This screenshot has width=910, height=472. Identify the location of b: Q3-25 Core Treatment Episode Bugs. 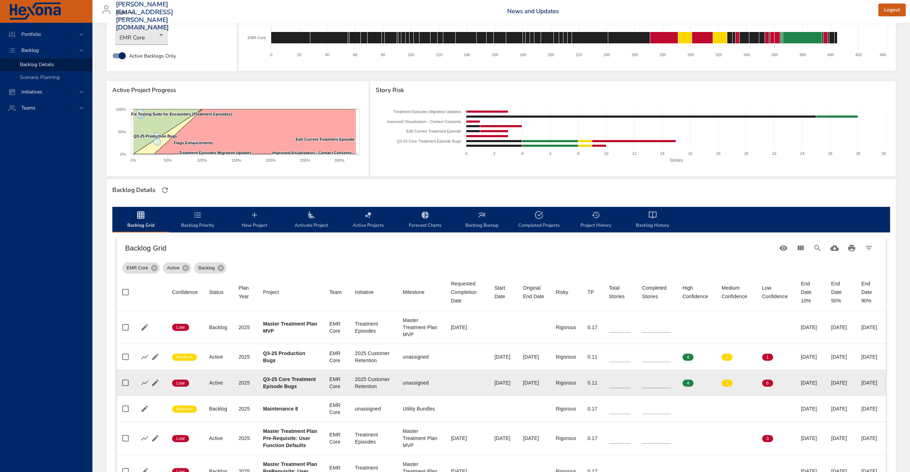
(289, 383).